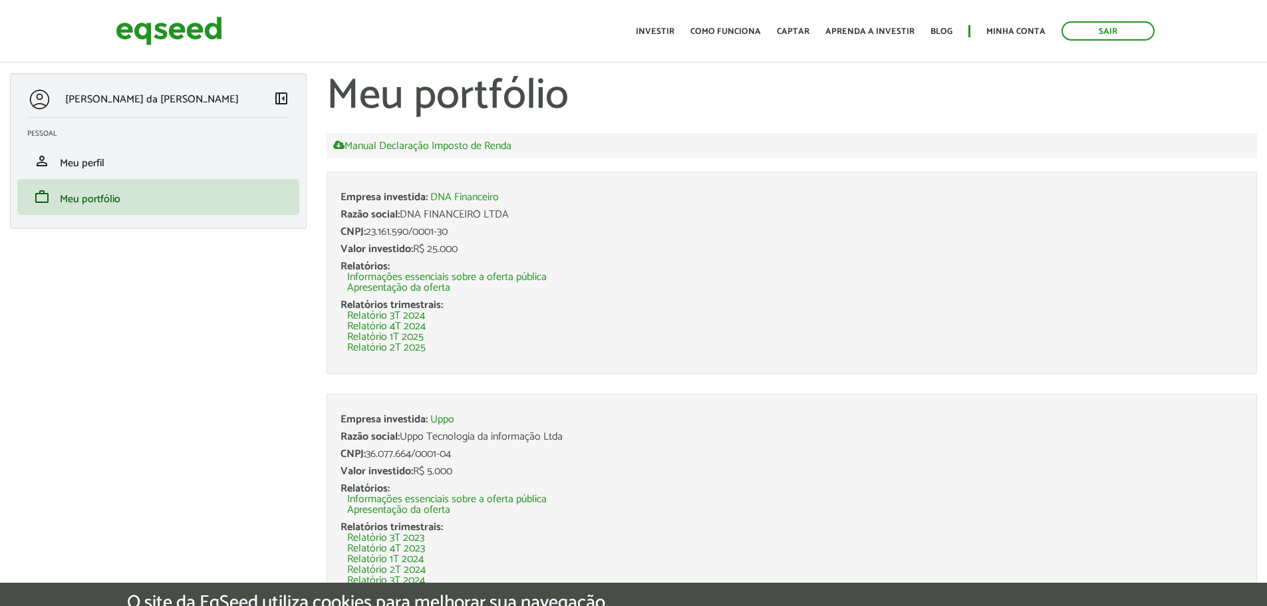 The width and height of the screenshot is (1267, 606). I want to click on a: Sair, so click(1108, 31).